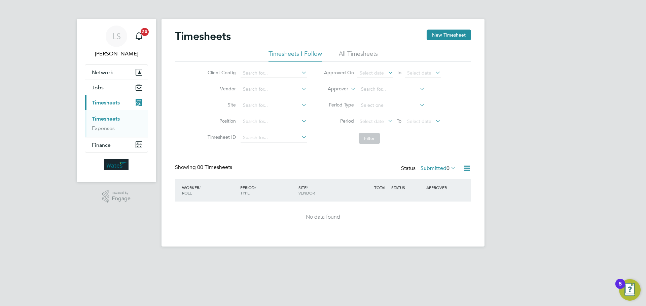 Image resolution: width=646 pixels, height=306 pixels. What do you see at coordinates (369, 139) in the screenshot?
I see `button: Filter` at bounding box center [369, 139].